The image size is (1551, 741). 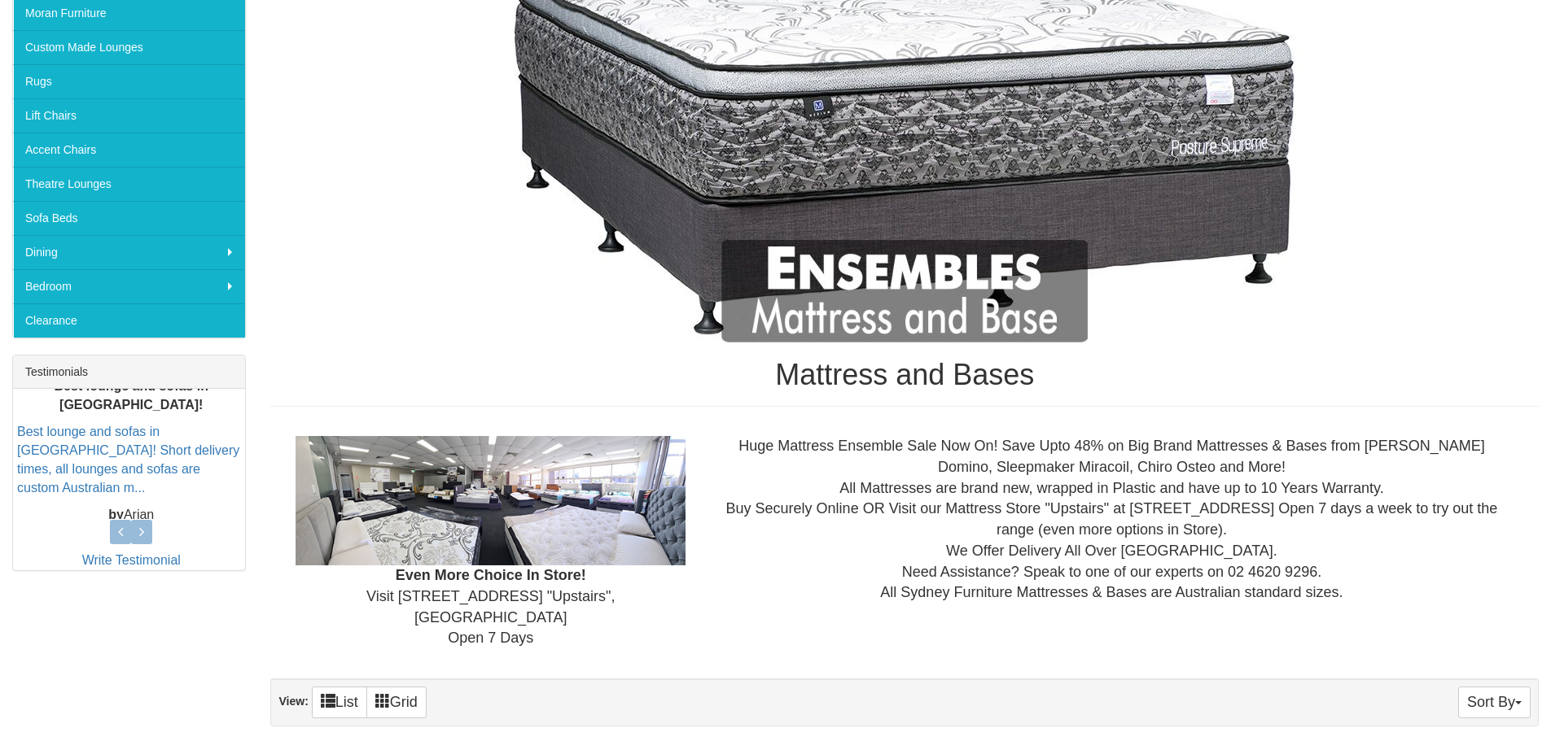 What do you see at coordinates (339, 702) in the screenshot?
I see `a: List` at bounding box center [339, 702].